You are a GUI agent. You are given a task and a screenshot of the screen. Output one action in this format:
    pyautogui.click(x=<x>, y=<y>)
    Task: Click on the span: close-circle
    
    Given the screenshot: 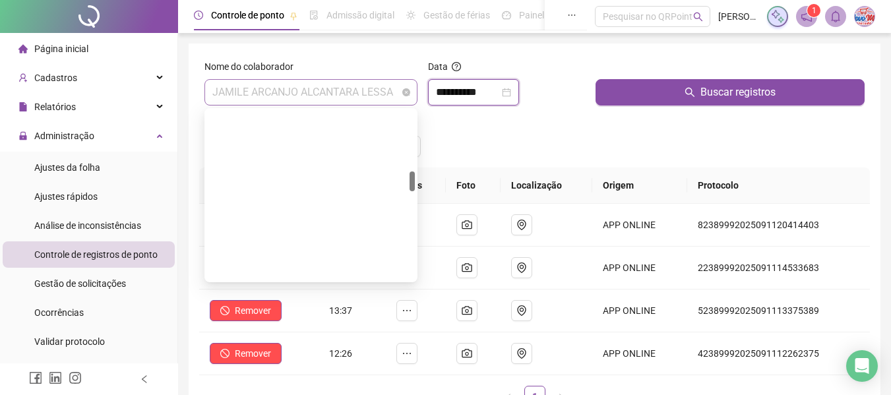 What is the action you would take?
    pyautogui.click(x=406, y=92)
    